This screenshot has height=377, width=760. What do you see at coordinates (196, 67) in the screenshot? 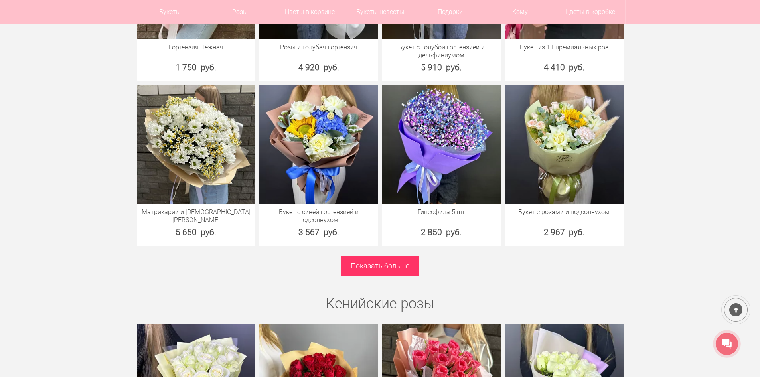
I see `div: 1 750 руб.` at bounding box center [196, 67].